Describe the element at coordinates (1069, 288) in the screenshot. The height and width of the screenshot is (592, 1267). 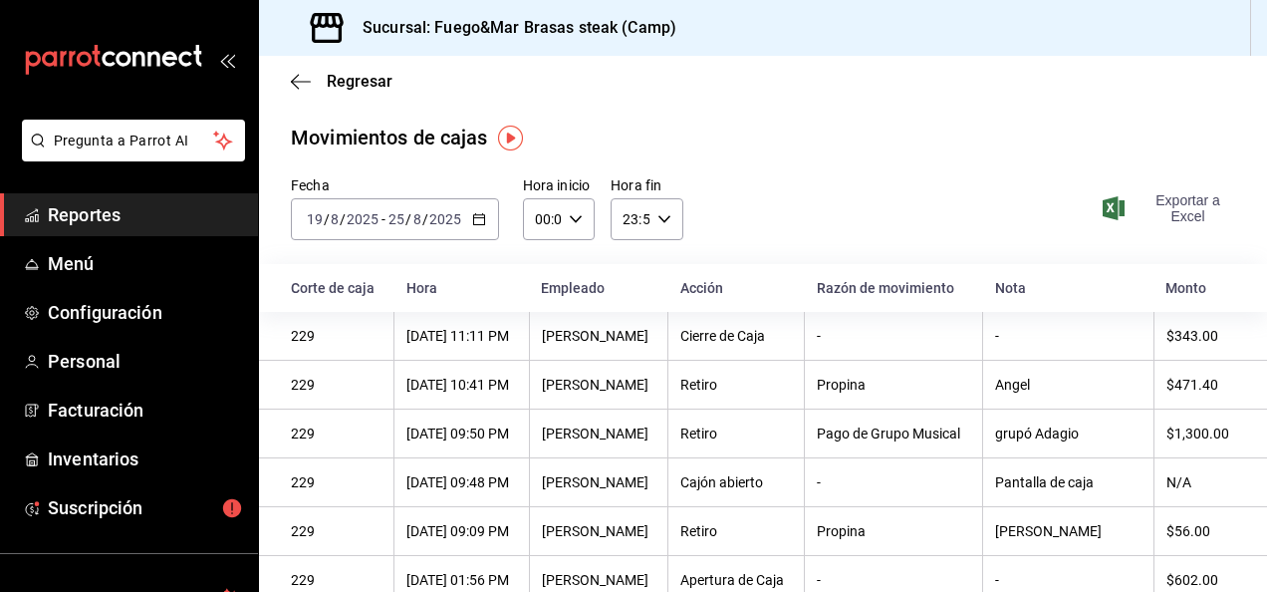
I see `th: Nota` at that location.